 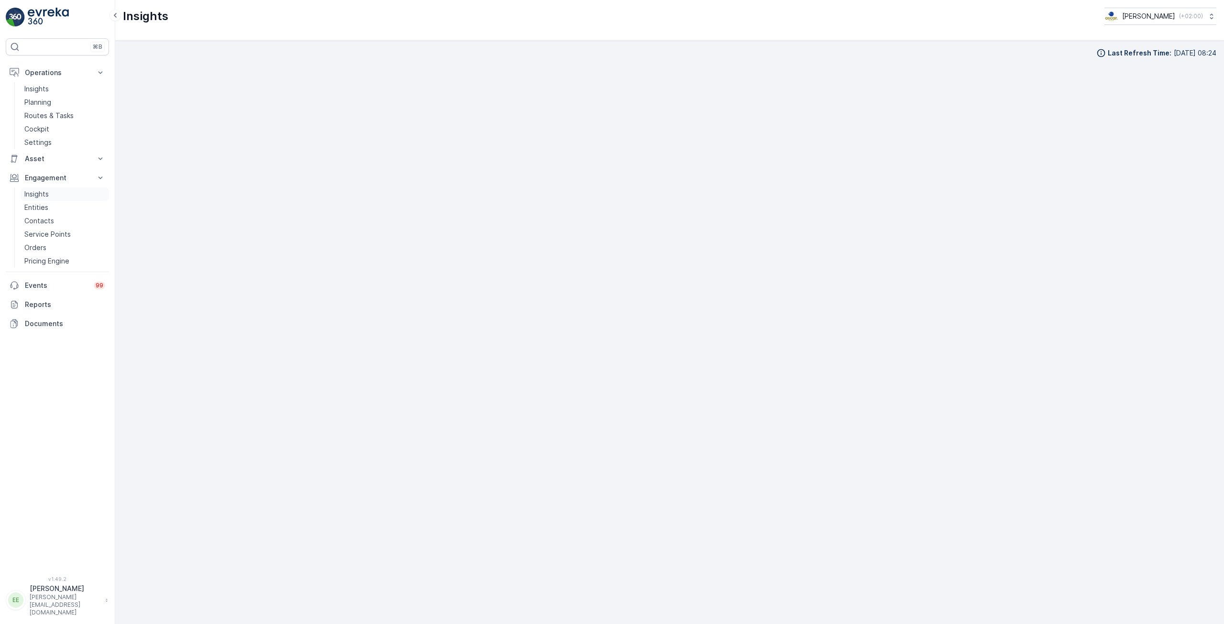 What do you see at coordinates (15, 17) in the screenshot?
I see `img: logo` at bounding box center [15, 17].